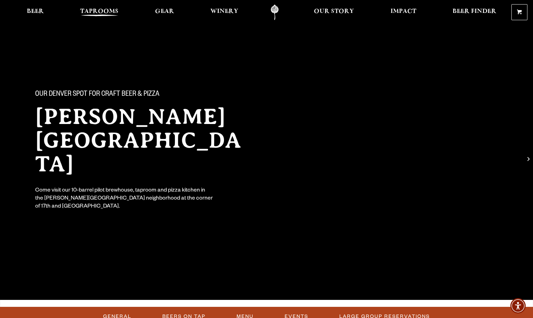 This screenshot has width=533, height=318. Describe the element at coordinates (334, 12) in the screenshot. I see `a: Our Story` at that location.